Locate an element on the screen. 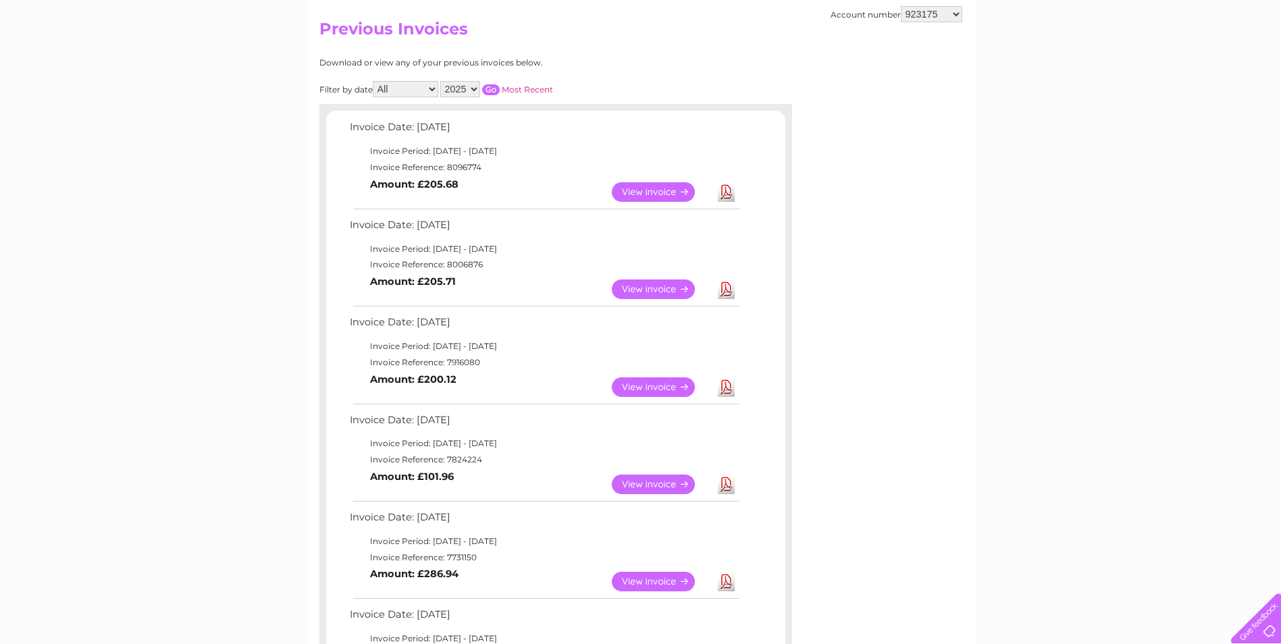 The width and height of the screenshot is (1281, 644). h2: Previous Invoices is located at coordinates (641, 32).